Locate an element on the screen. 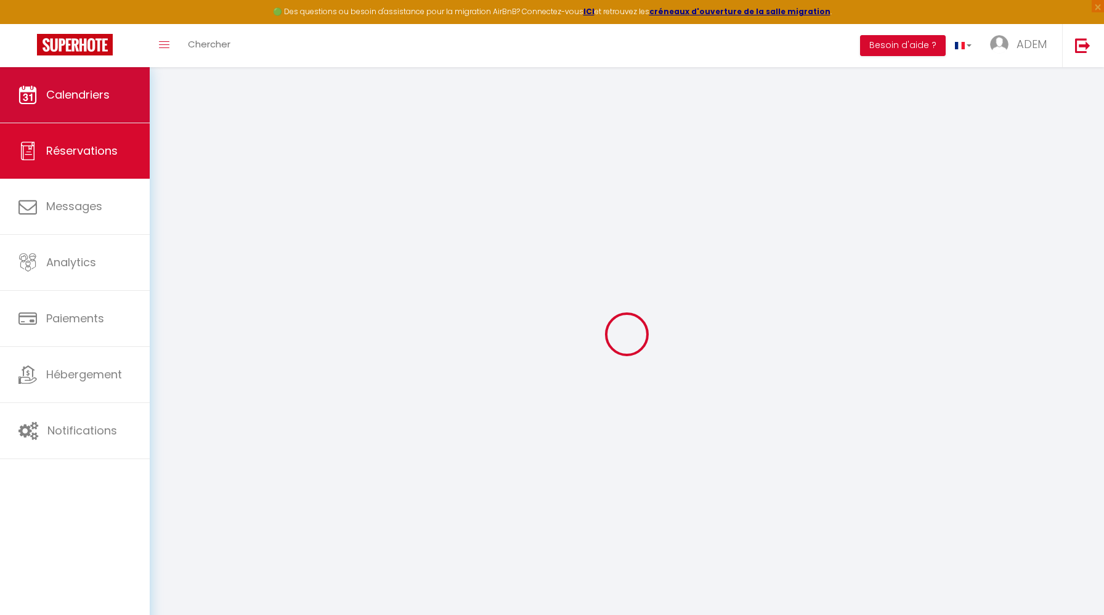 This screenshot has width=1104, height=615. img: Super Booking is located at coordinates (75, 44).